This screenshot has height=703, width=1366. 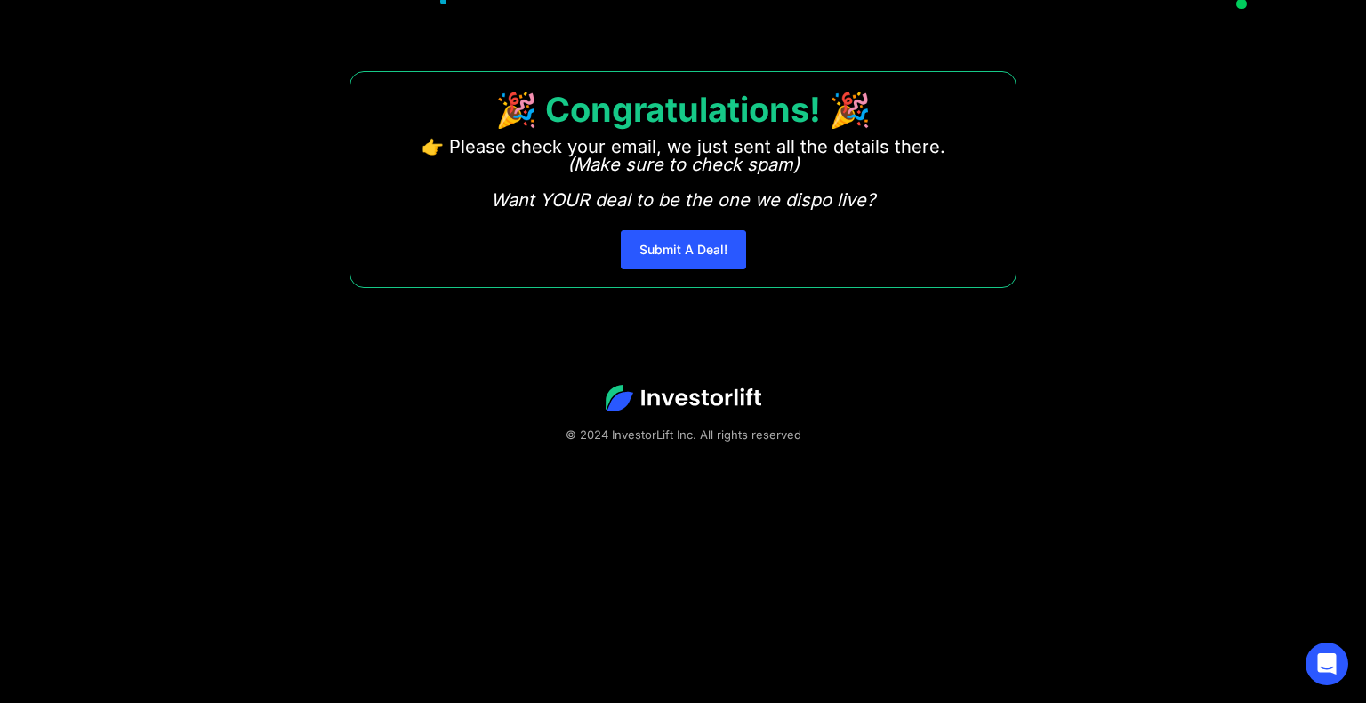 I want to click on em: (Make sure to check spam) Want YOUR deal to be the one we dispo live?, so click(x=683, y=182).